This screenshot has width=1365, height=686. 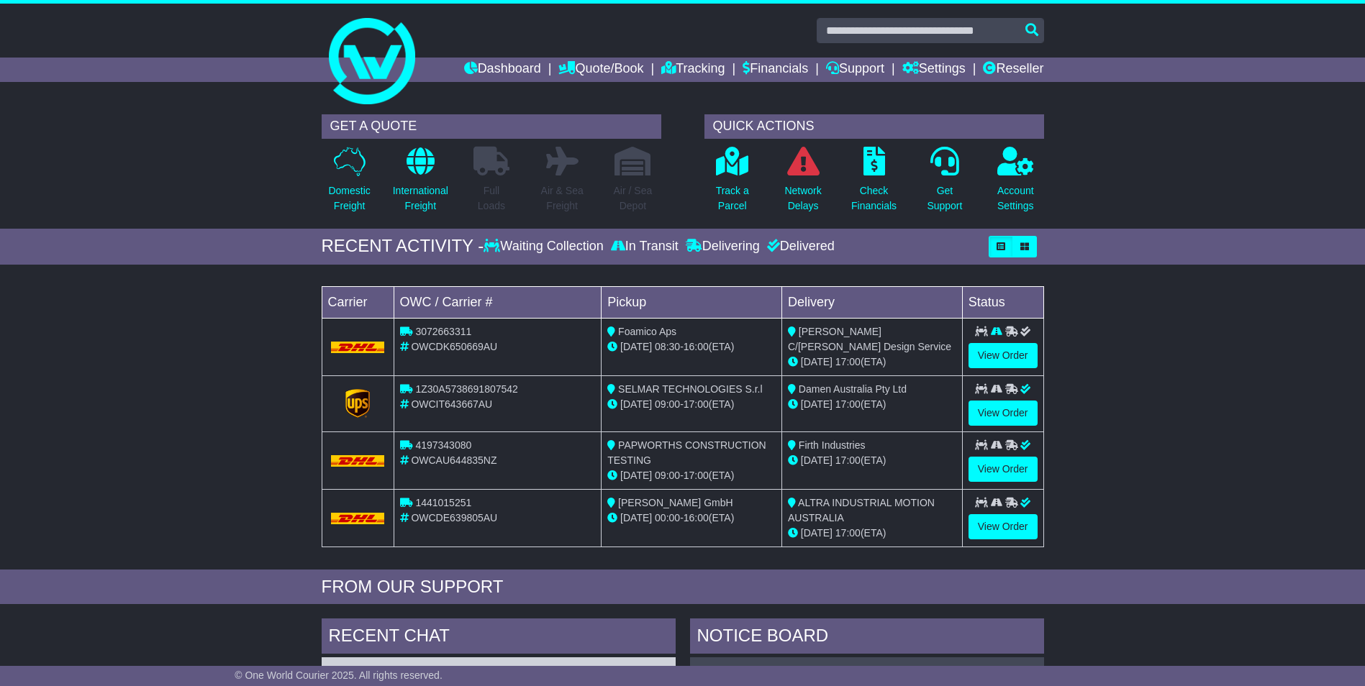 What do you see at coordinates (645, 247) in the screenshot?
I see `div: In Transit` at bounding box center [645, 247].